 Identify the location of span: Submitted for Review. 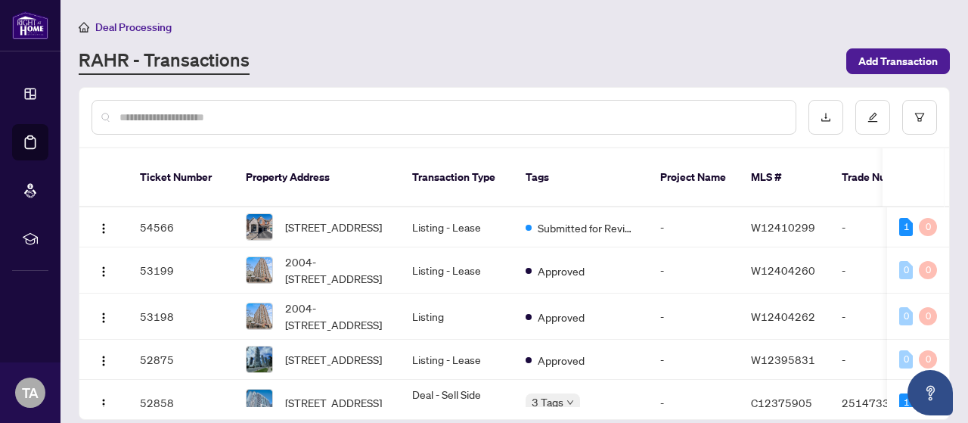
(587, 228).